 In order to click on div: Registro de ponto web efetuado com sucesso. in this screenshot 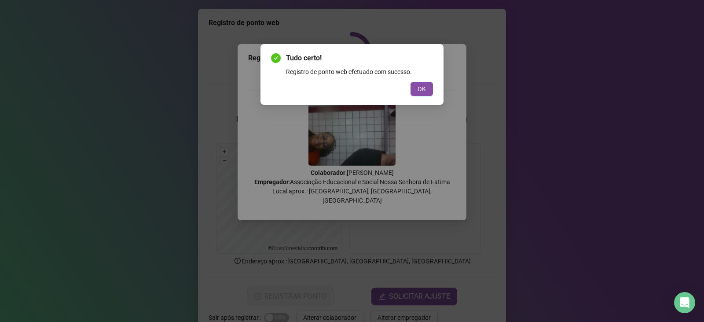, I will do `click(360, 72)`.